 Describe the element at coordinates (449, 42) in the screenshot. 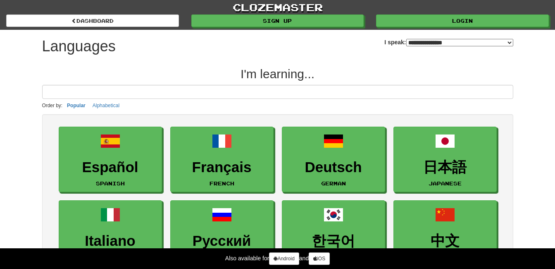

I see `label: I speak:` at that location.